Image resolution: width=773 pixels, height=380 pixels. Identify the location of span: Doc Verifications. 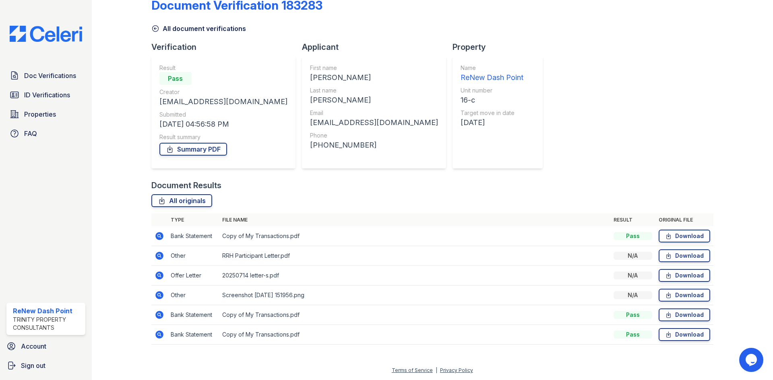
(50, 76).